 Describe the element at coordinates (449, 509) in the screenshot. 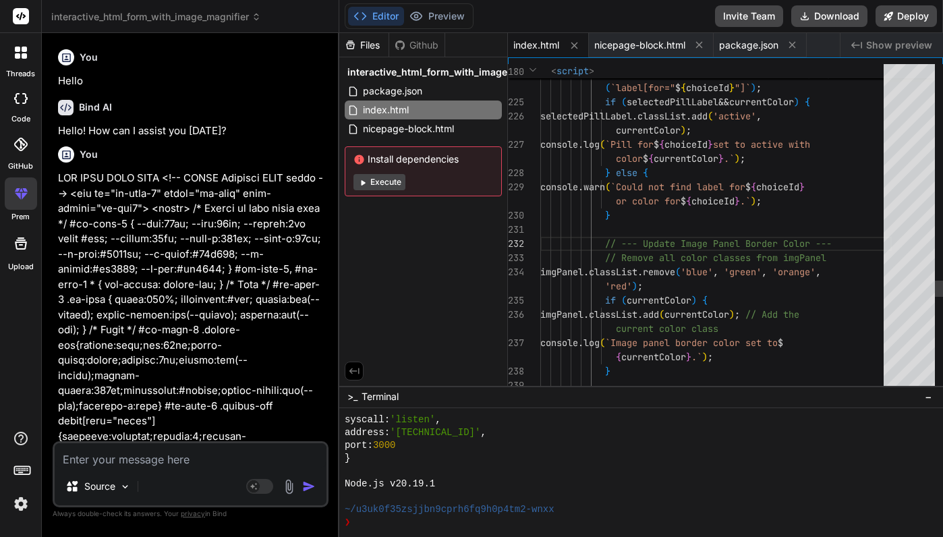

I see `span: ~/u3uk0f35zsjjbn9cprh6fq9h0p4tm2-wnxx` at that location.